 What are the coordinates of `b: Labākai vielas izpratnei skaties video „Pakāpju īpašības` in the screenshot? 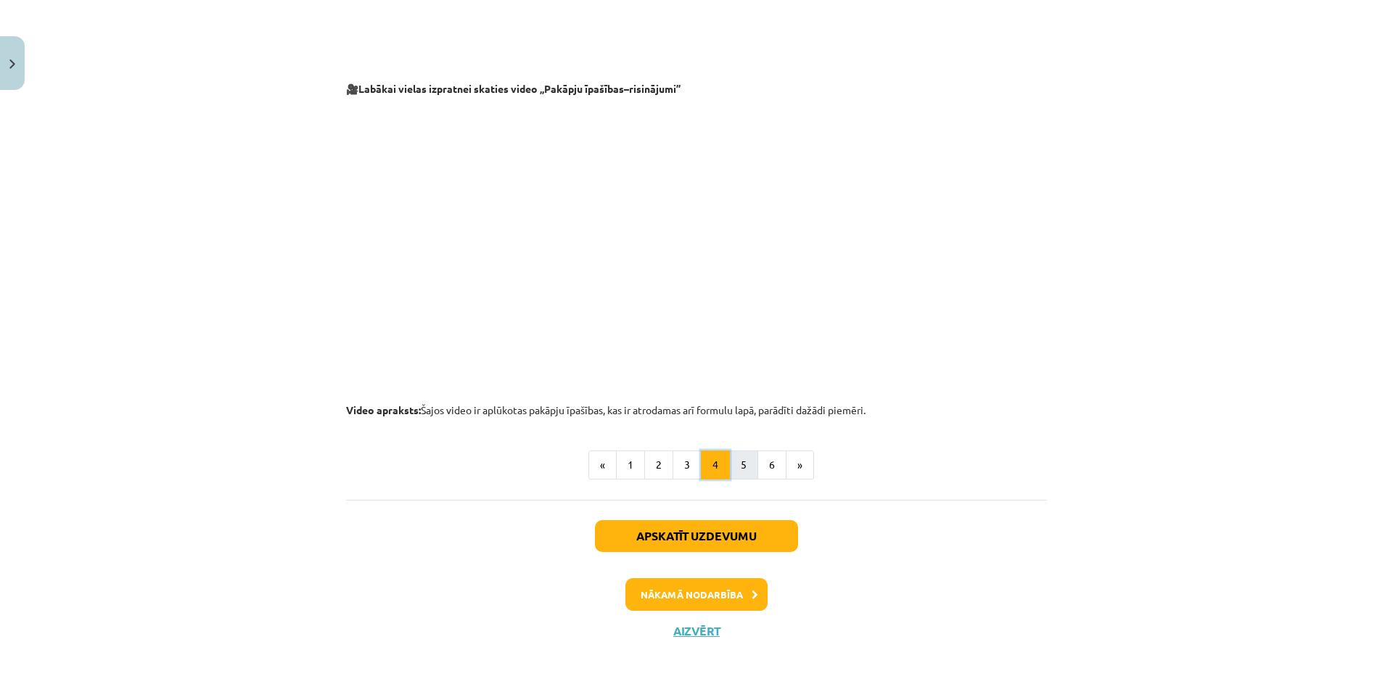 It's located at (491, 88).